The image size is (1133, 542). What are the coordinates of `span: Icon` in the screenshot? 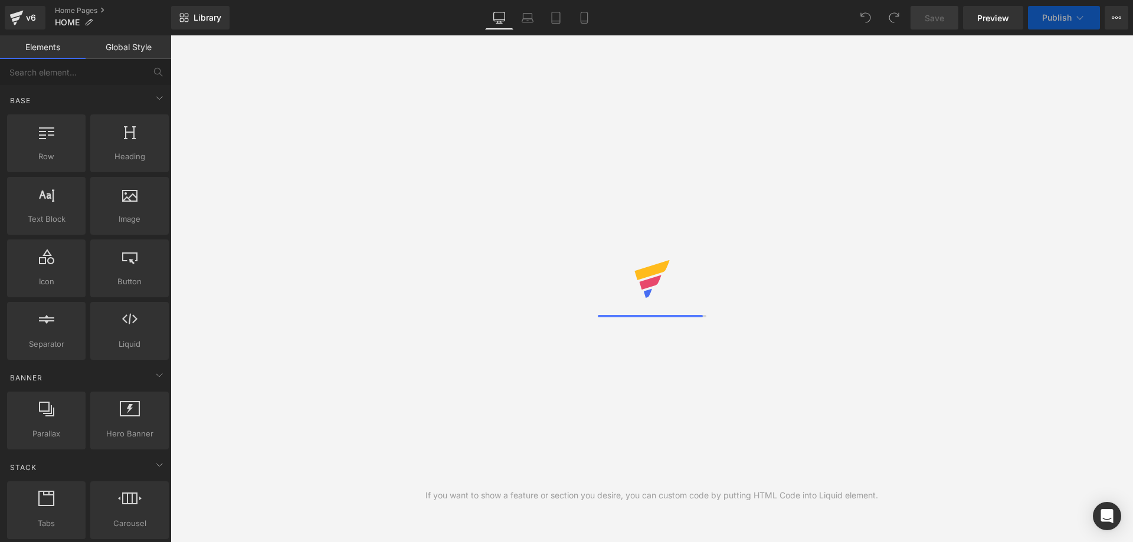 It's located at (46, 282).